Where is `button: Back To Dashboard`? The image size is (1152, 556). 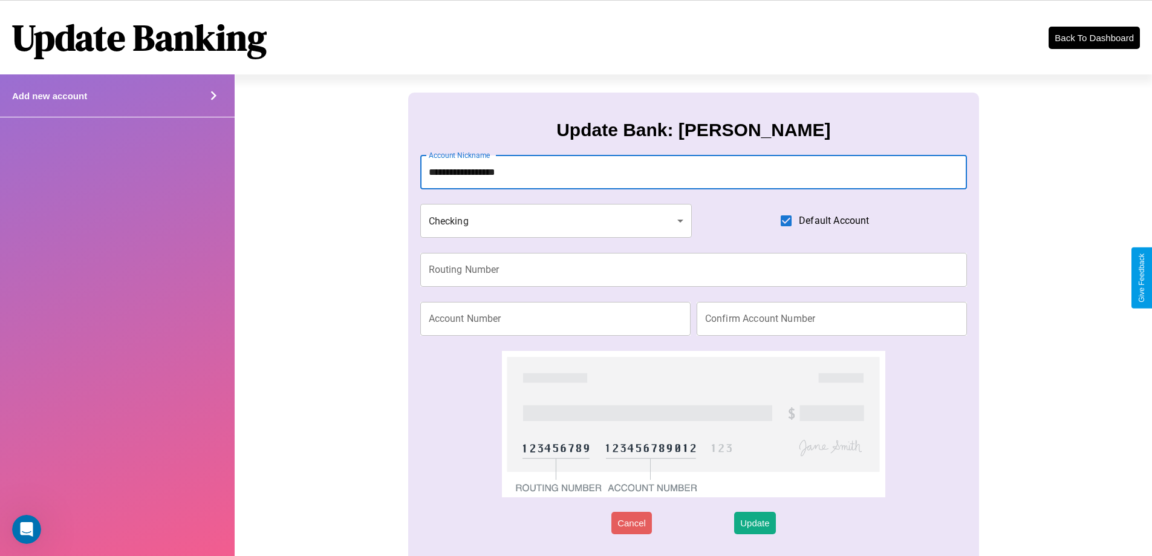
button: Back To Dashboard is located at coordinates (1094, 37).